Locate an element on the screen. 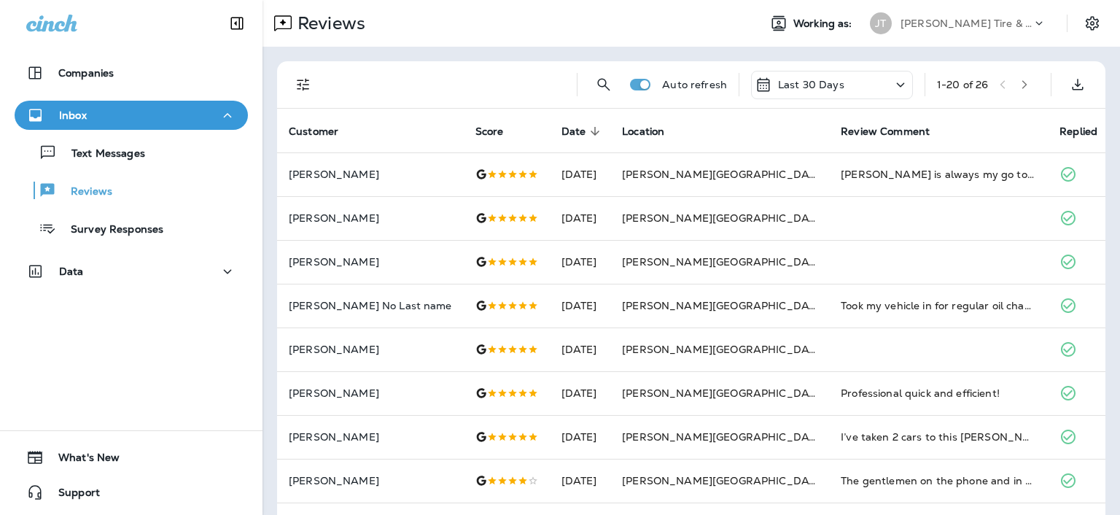 This screenshot has height=515, width=1120. button: Companies is located at coordinates (131, 73).